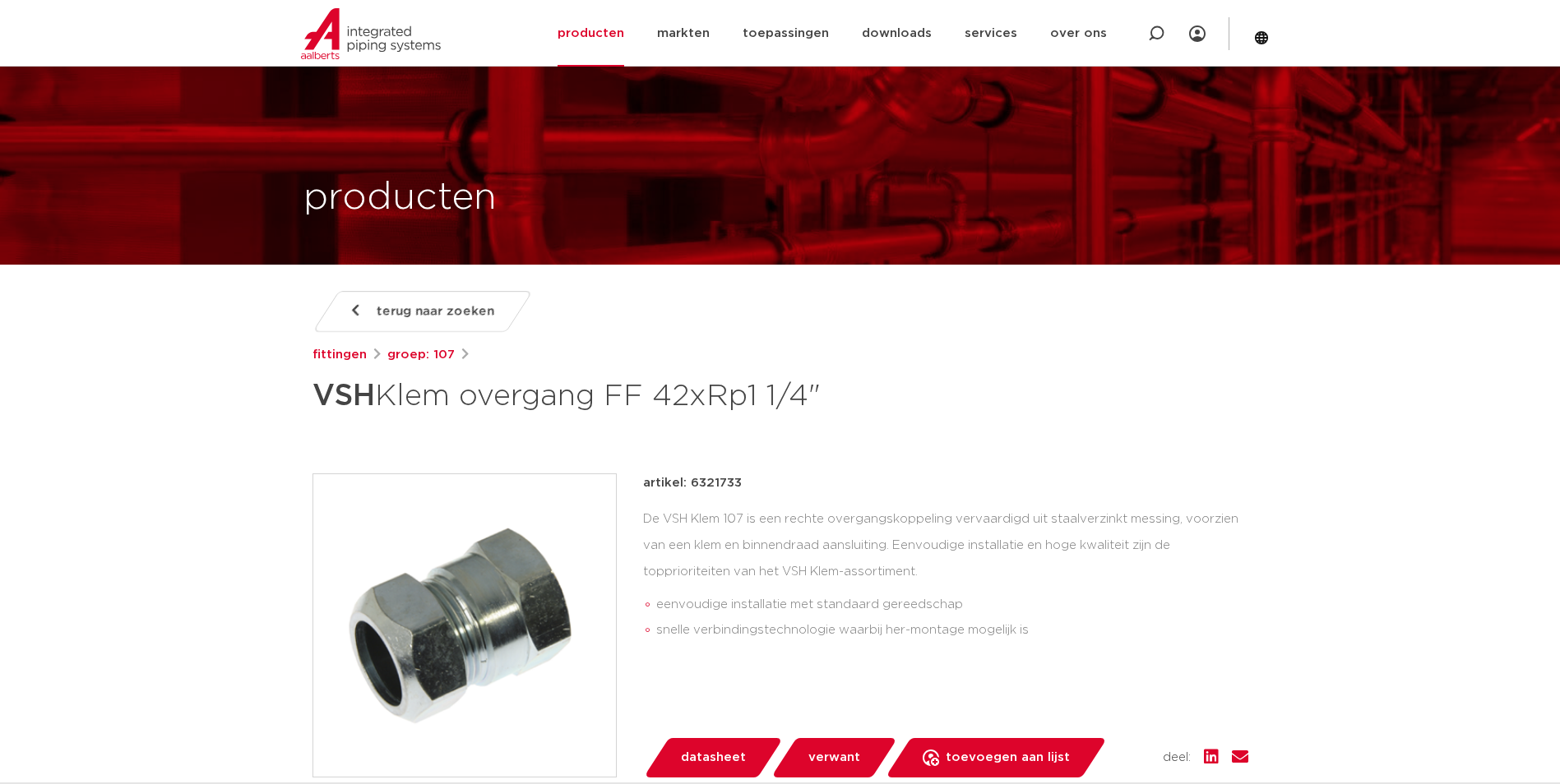 Image resolution: width=1560 pixels, height=784 pixels. What do you see at coordinates (693, 484) in the screenshot?
I see `p: artikel: 6321733` at bounding box center [693, 484].